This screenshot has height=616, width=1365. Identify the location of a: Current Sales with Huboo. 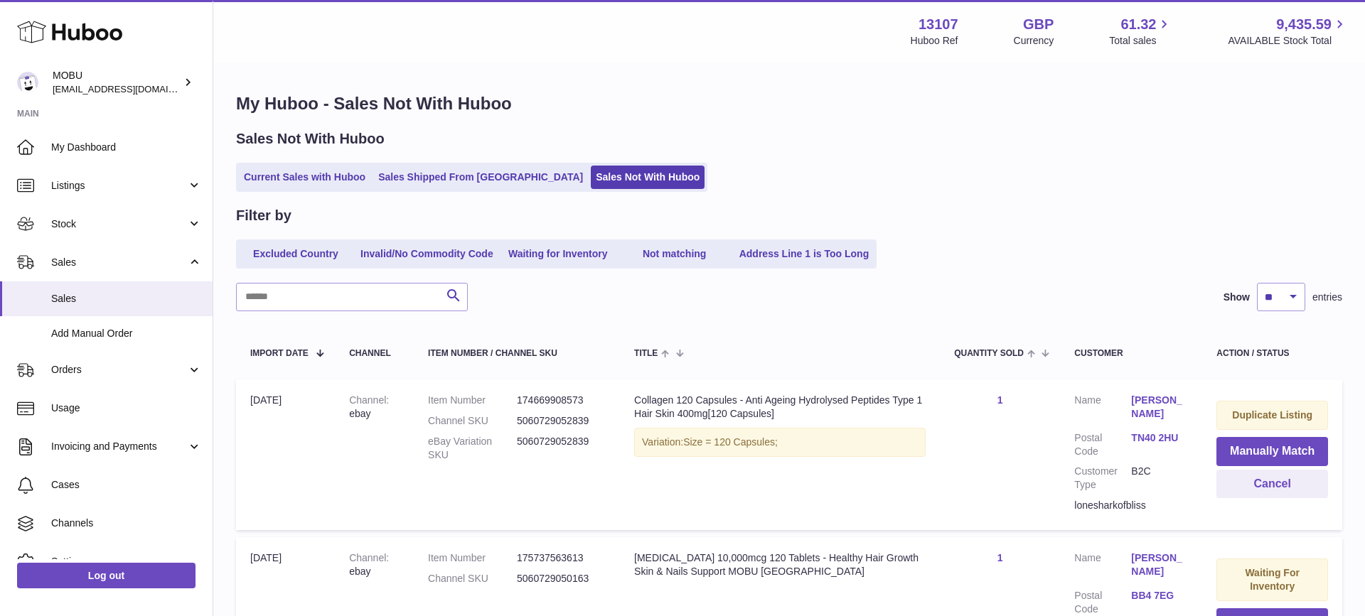
(304, 177).